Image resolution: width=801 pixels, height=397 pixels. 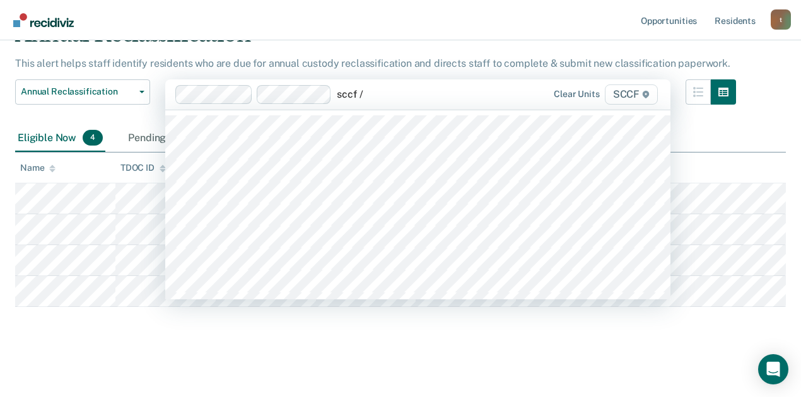 I want to click on span: 4, so click(x=93, y=138).